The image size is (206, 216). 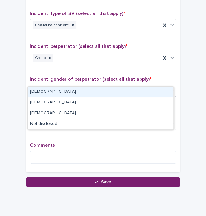 I want to click on div: Male, so click(x=101, y=92).